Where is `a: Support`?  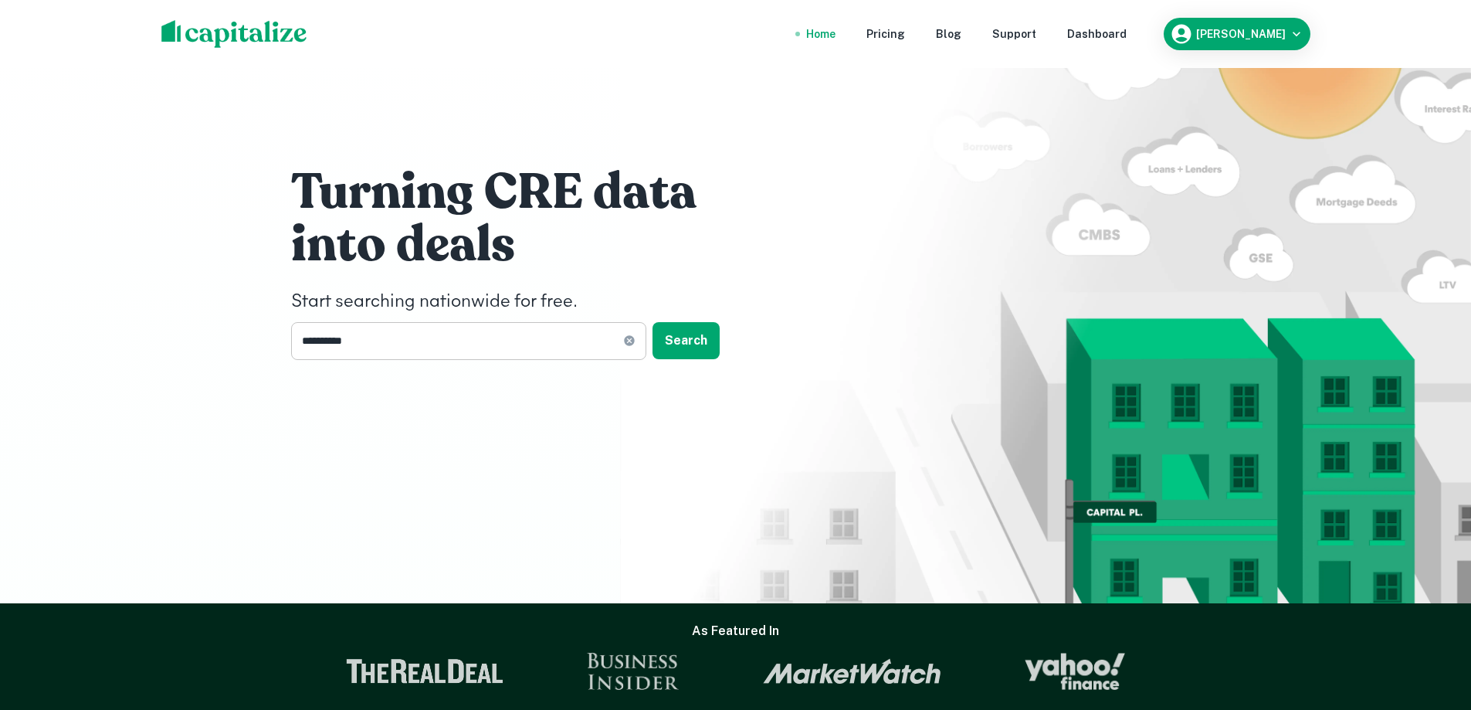
a: Support is located at coordinates (1014, 34).